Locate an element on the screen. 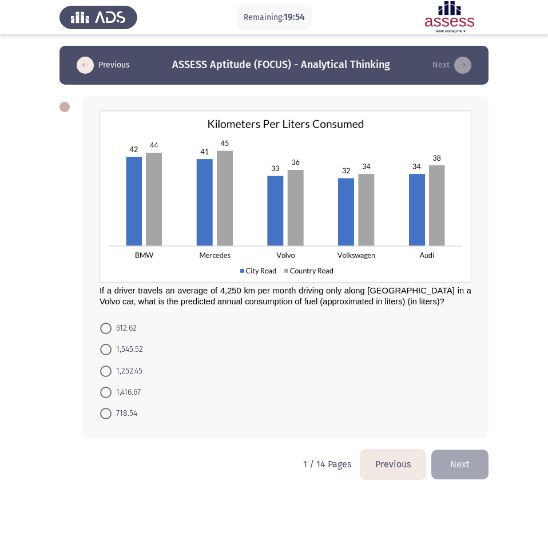 The height and width of the screenshot is (540, 548). img: Assessment logo of ASSESS Focus 4 Module Assessment (EN/AR) (Advanced - IB) is located at coordinates (449, 17).